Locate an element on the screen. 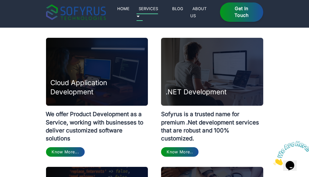 This screenshot has height=177, width=309. div: Get in Touch is located at coordinates (241, 12).